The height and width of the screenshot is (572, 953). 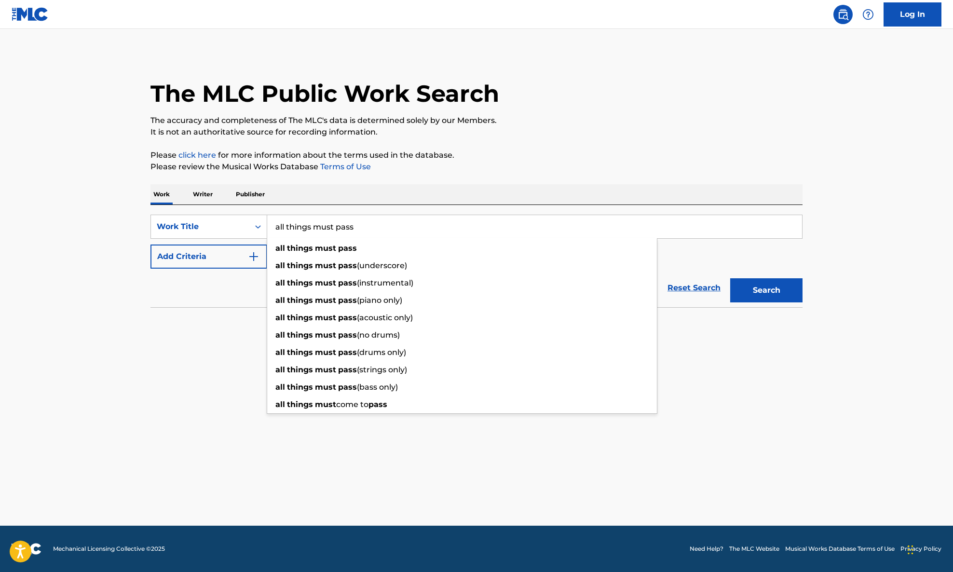 What do you see at coordinates (382, 265) in the screenshot?
I see `span: (underscore)` at bounding box center [382, 265].